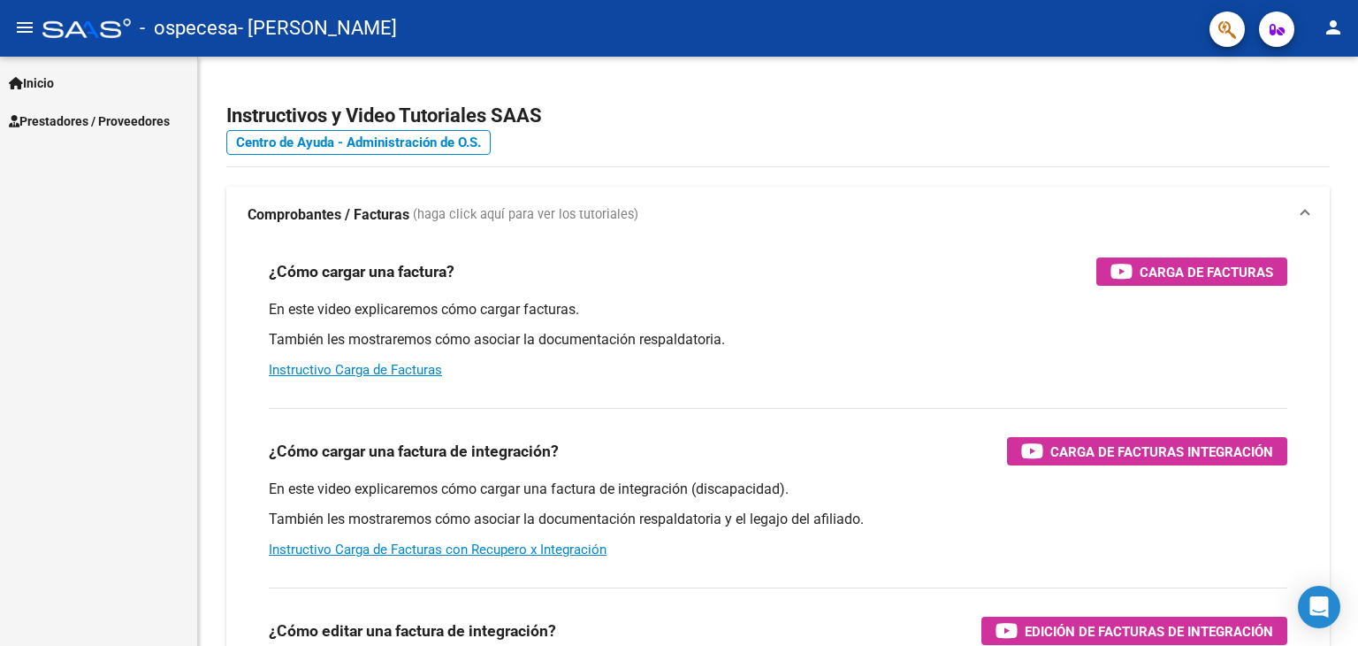 This screenshot has height=646, width=1358. I want to click on a: Centro de Ayuda - Administración de O.S., so click(358, 142).